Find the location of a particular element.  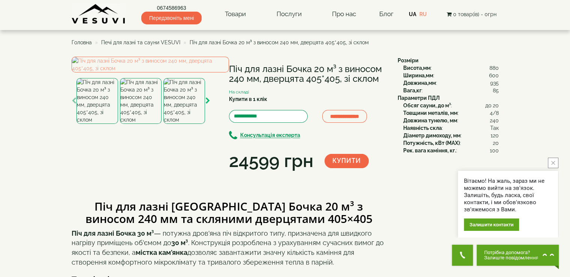

a: Про нас is located at coordinates (344, 14).